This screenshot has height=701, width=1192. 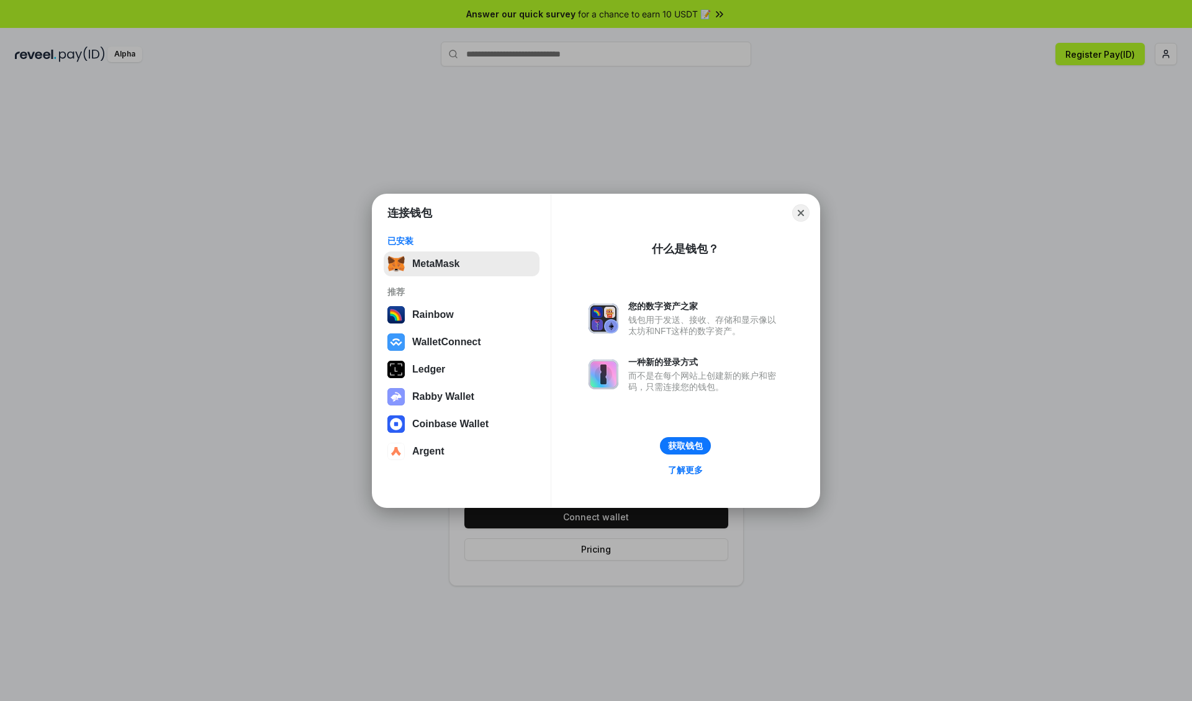 What do you see at coordinates (685, 446) in the screenshot?
I see `button: 获取钱包` at bounding box center [685, 446].